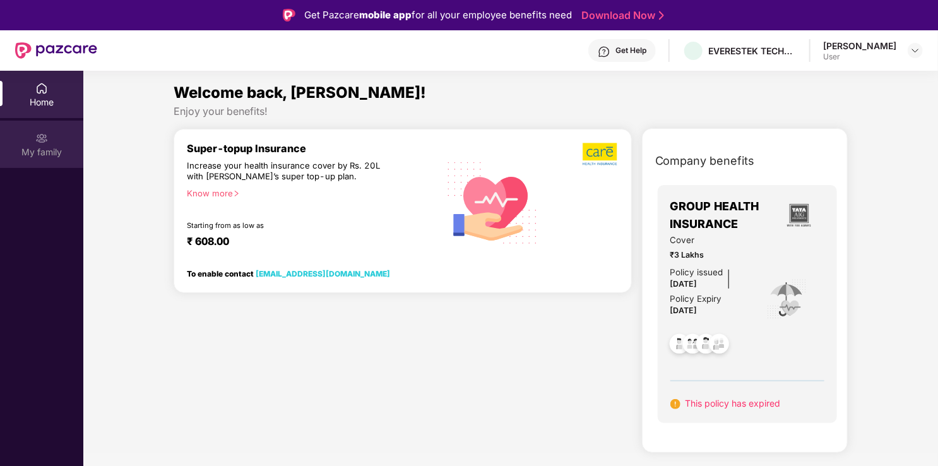  What do you see at coordinates (42, 88) in the screenshot?
I see `img: svg+xml;base64,PHN2ZyBpZD0iSG9tZSIgeG1sbnM9Imh0dHA6Ly93d3cudzMub3JnLzIwMDAvc3ZnIiB3aWR0aD0iMjAiIG...` at bounding box center [42, 88].